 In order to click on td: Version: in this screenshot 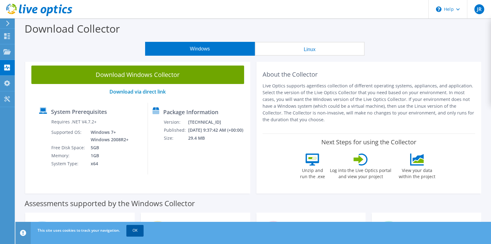, I will do `click(175, 122)`.